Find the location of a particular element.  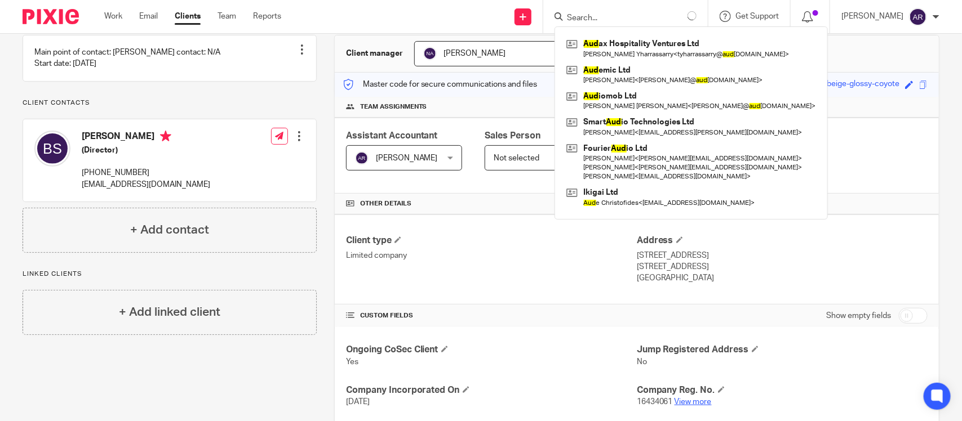

h4: Company Incorporated On is located at coordinates (491, 390).